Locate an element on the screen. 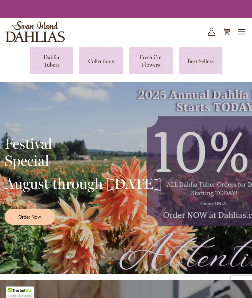  a: store logo is located at coordinates (35, 31).